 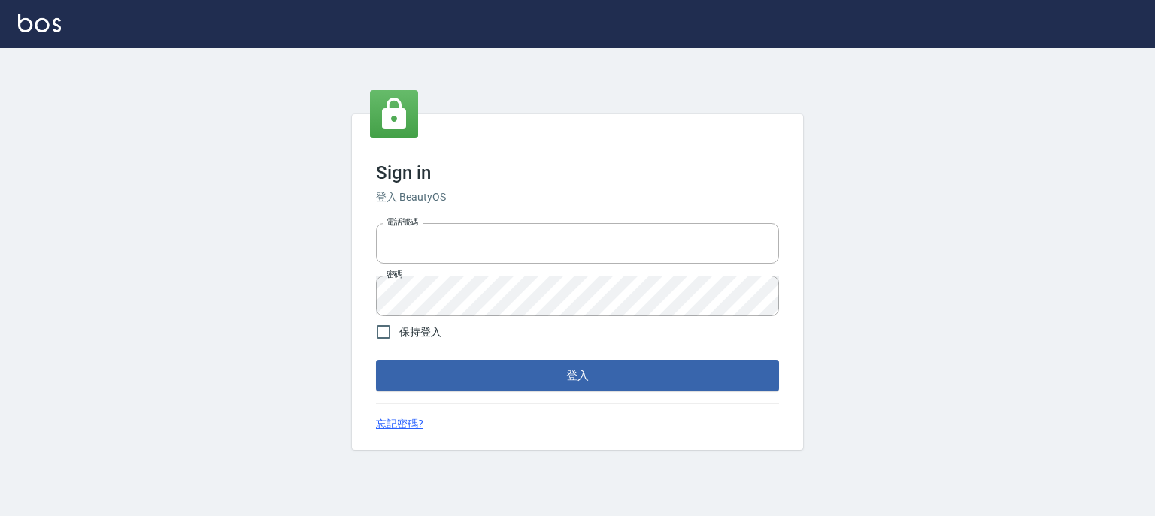 What do you see at coordinates (577, 376) in the screenshot?
I see `button: 登入` at bounding box center [577, 376].